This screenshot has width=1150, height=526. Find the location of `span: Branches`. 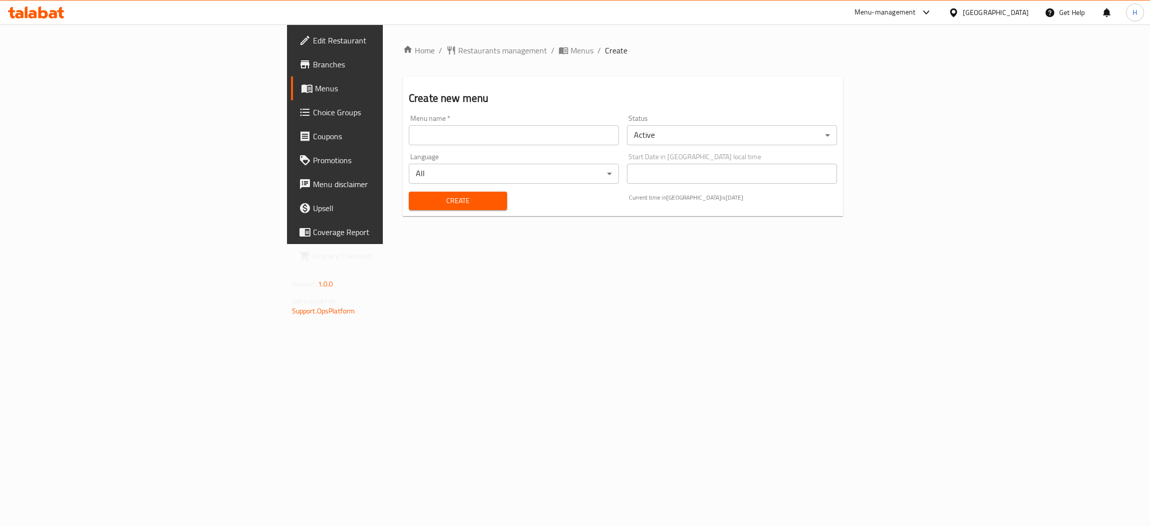

span: Branches is located at coordinates (392, 64).